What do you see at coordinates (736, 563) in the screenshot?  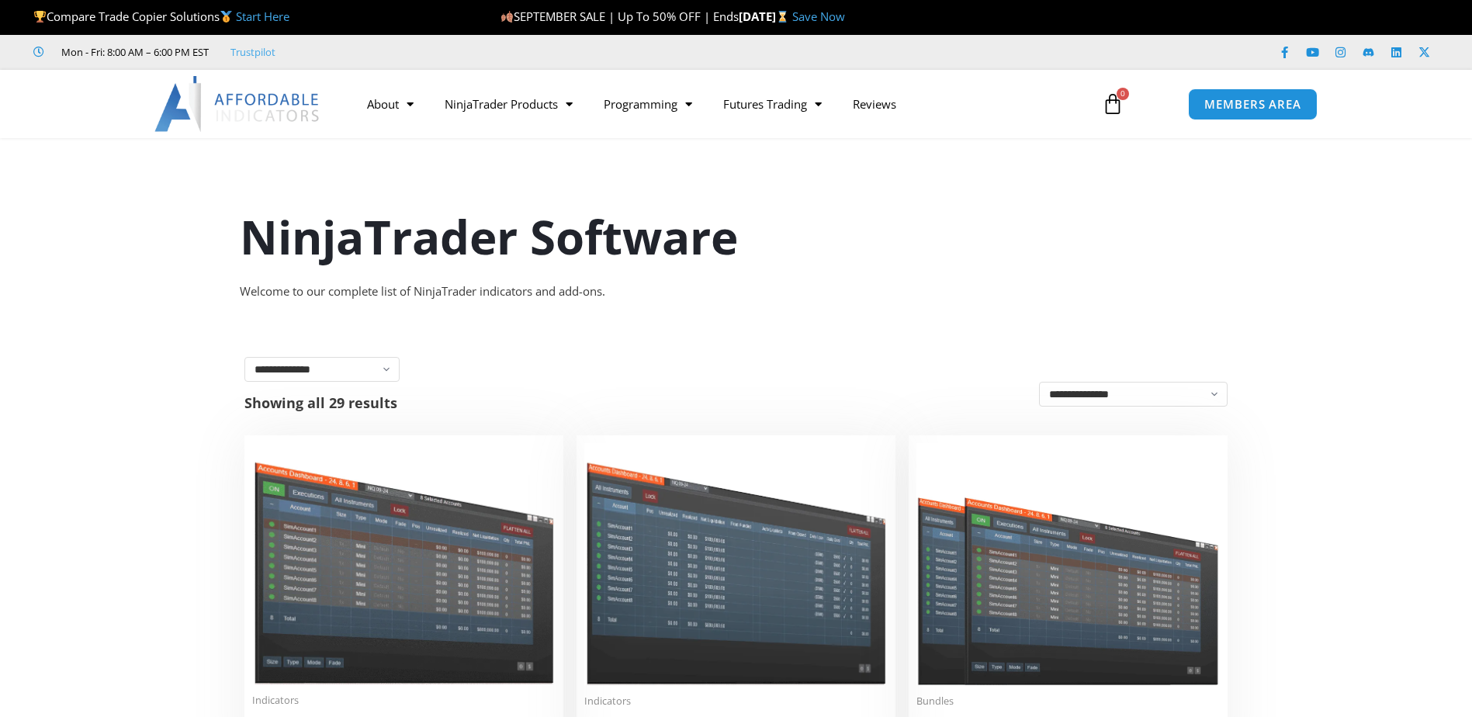 I see `img: Account Risk Manager` at bounding box center [736, 563].